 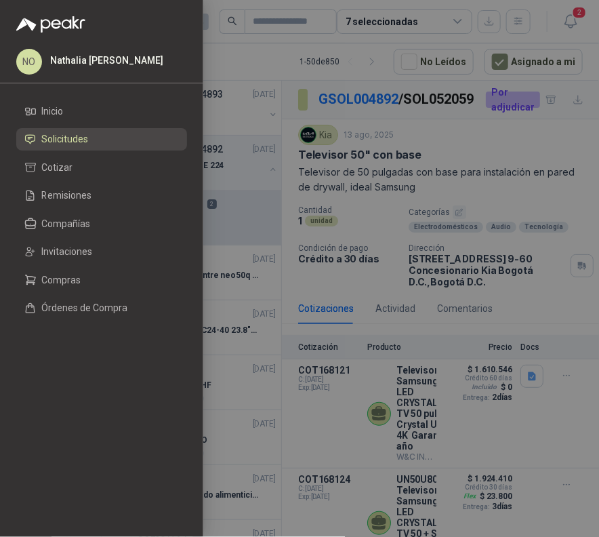 I want to click on a: Invitaciones, so click(x=102, y=252).